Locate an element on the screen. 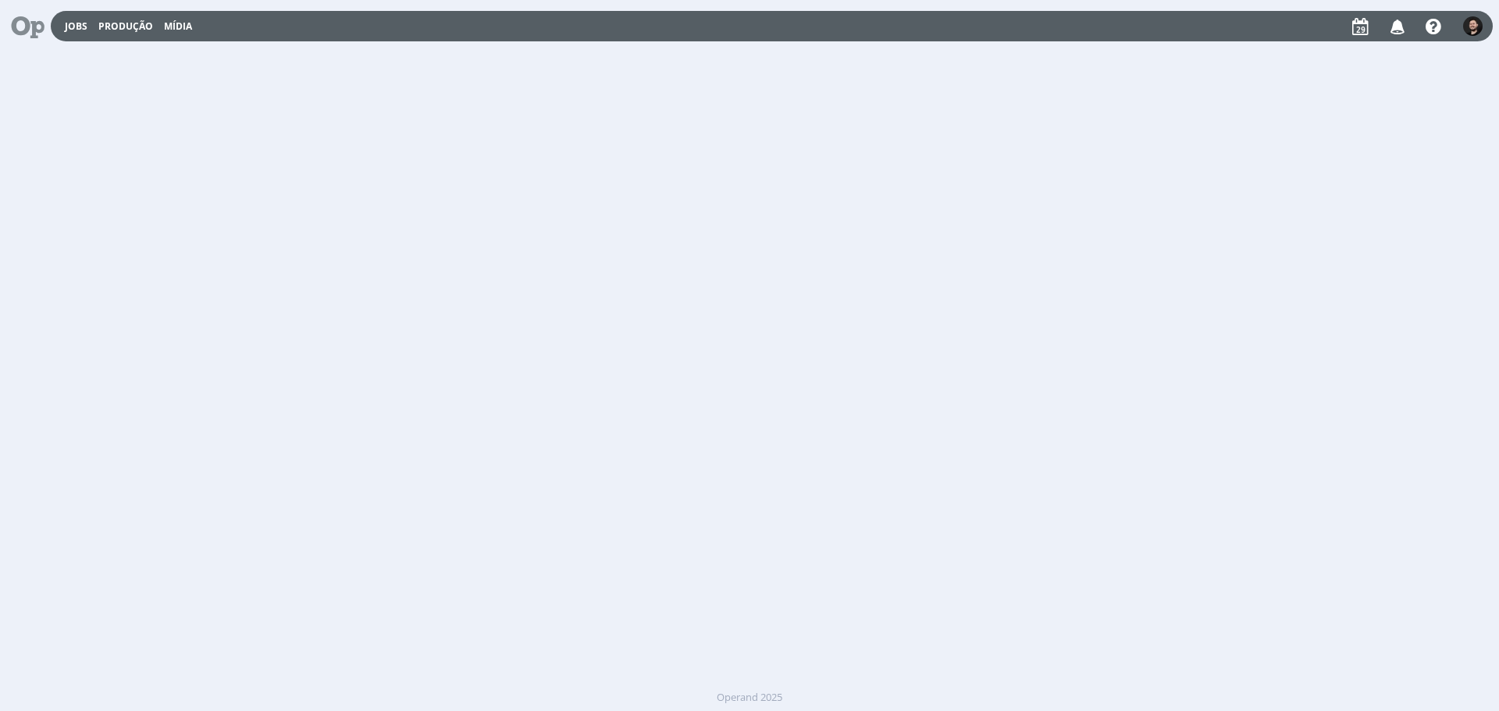 The width and height of the screenshot is (1499, 711). a: Produção is located at coordinates (126, 26).